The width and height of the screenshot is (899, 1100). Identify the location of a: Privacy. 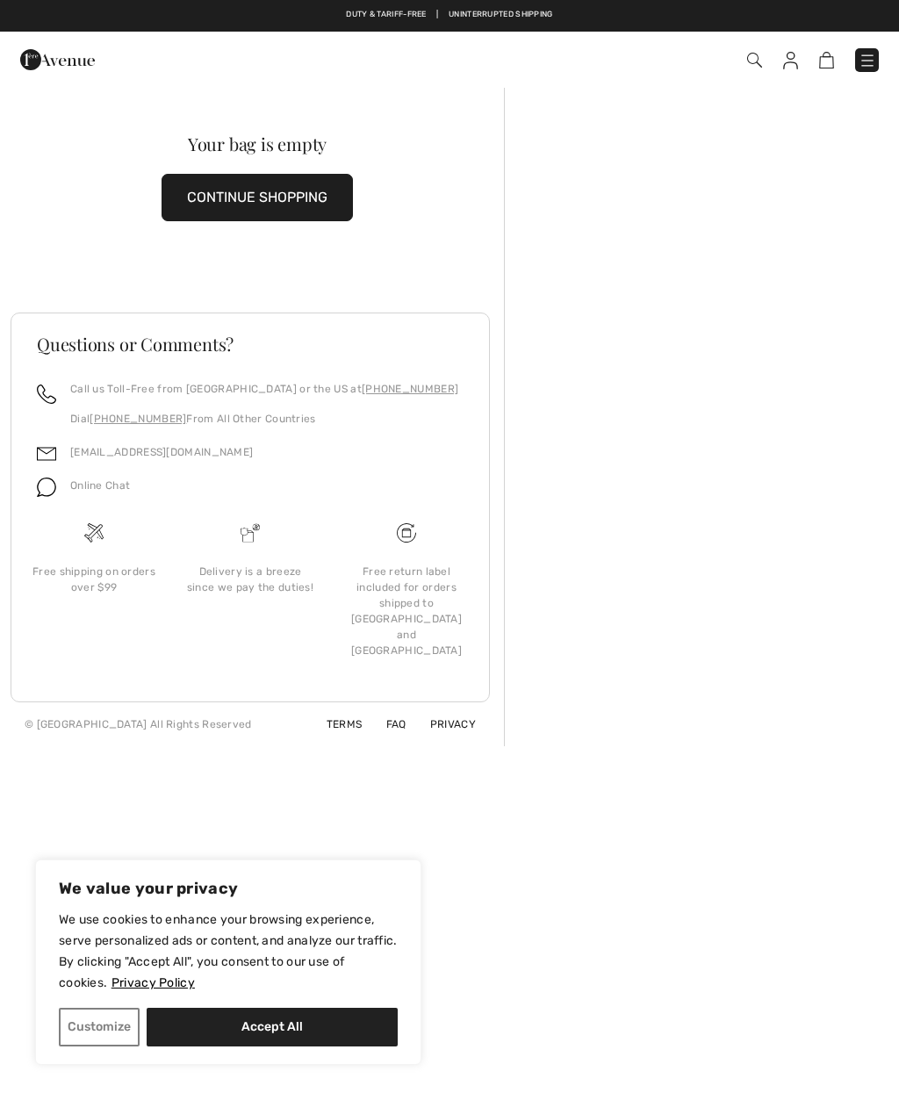
(442, 724).